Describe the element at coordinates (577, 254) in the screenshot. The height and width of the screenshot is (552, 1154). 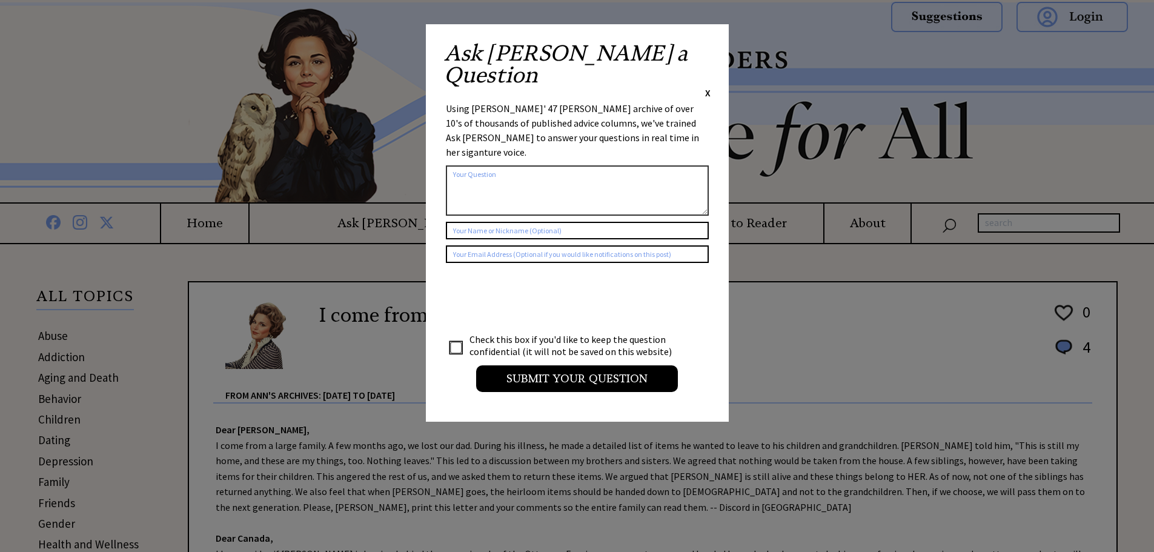
I see `input: Your Email Address (Optional if you would like notifications on this post)` at that location.